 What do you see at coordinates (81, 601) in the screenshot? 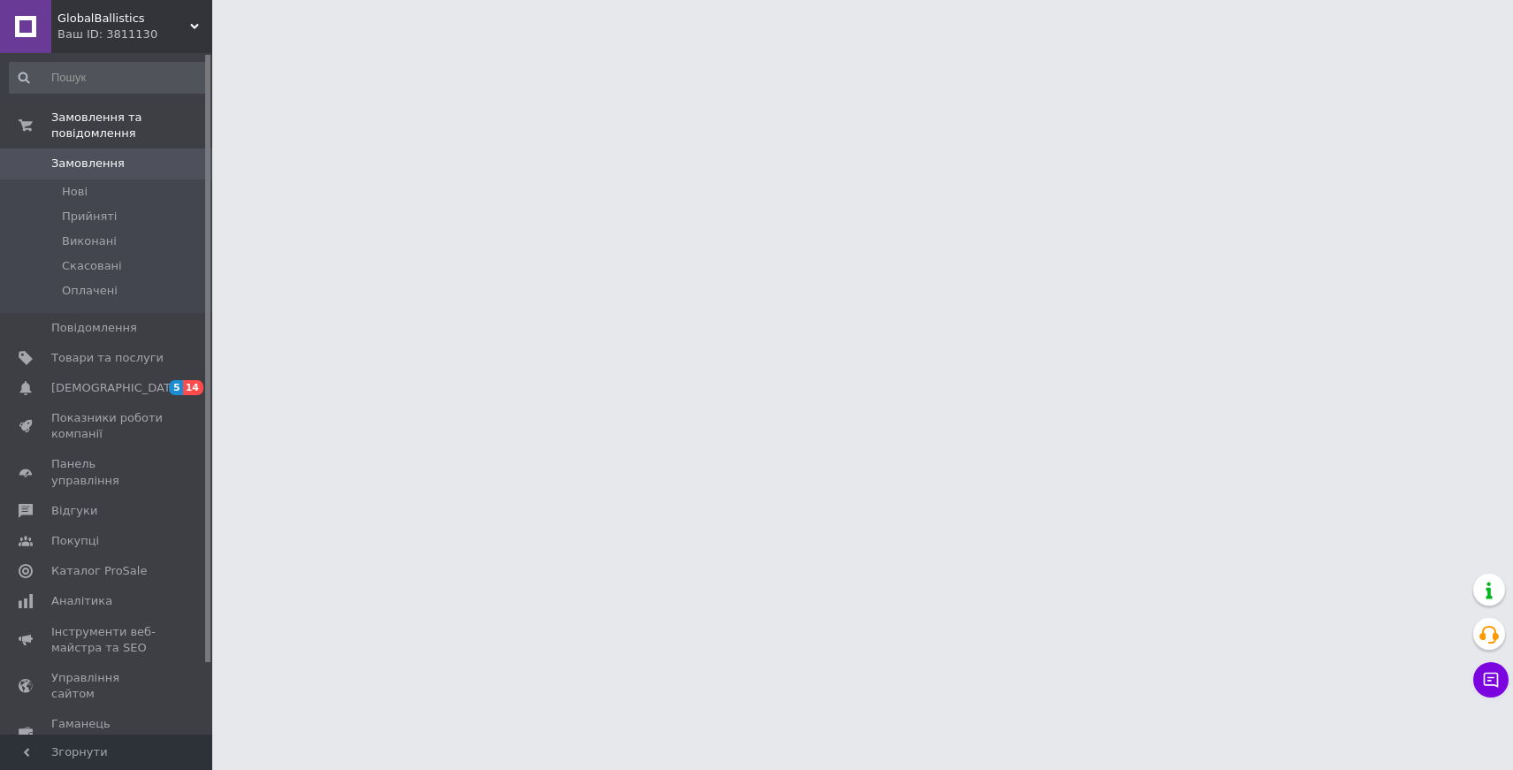
I see `span: Аналітика` at bounding box center [81, 601].